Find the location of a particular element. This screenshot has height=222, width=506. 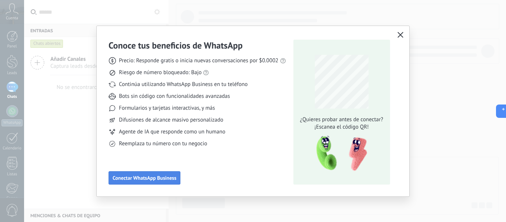

span: Difusiones de alcance masivo personalizado is located at coordinates (171, 120).